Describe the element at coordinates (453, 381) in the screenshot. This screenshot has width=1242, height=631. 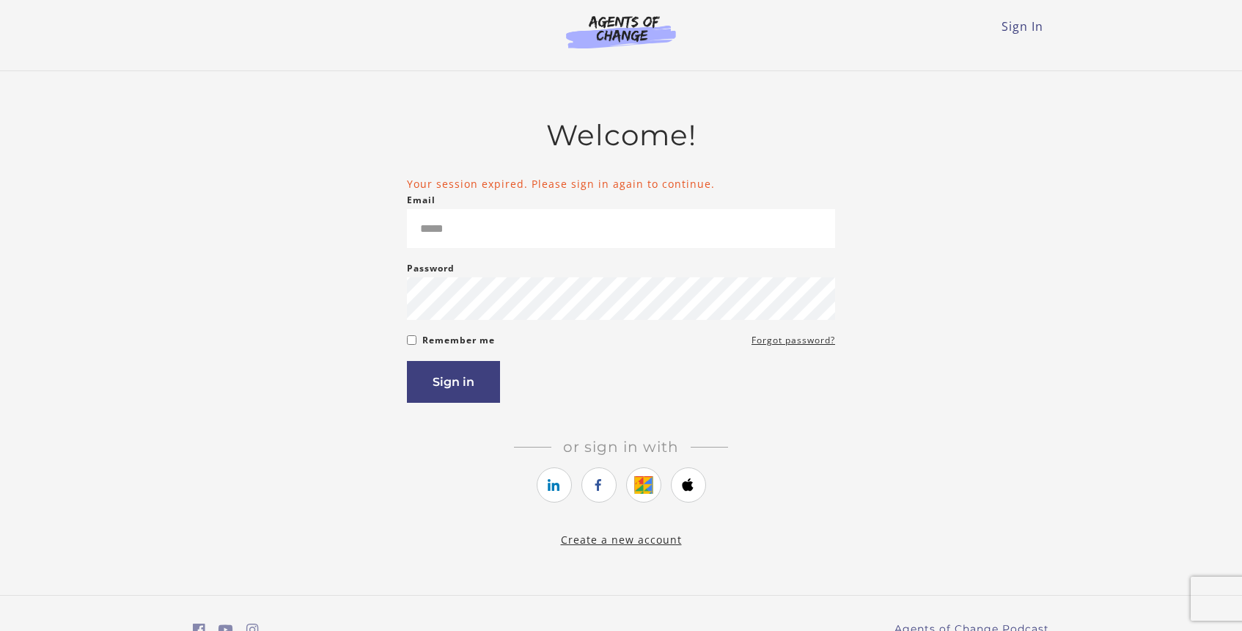
I see `button: Sign in` at that location.